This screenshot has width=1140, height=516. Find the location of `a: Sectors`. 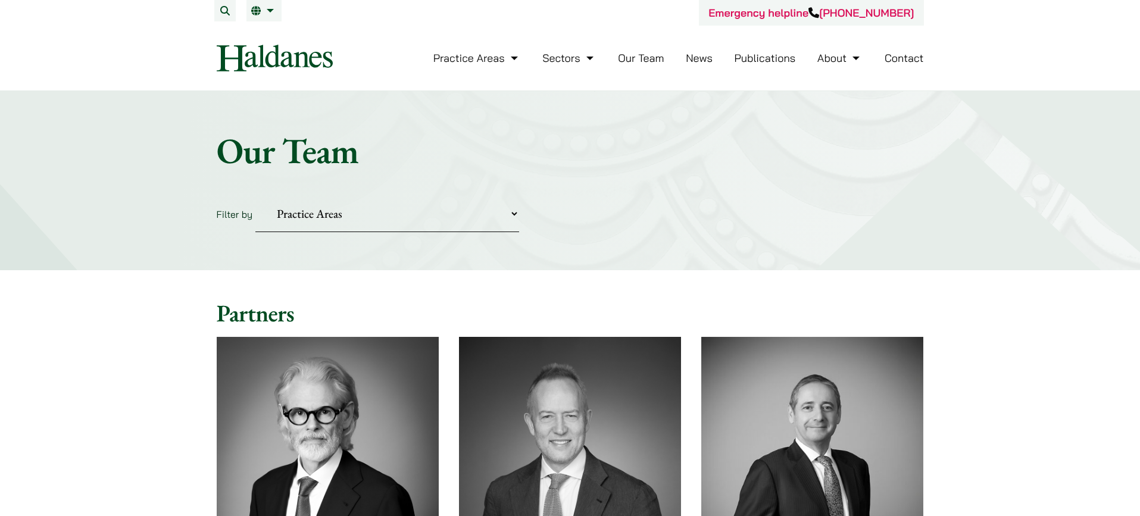

a: Sectors is located at coordinates (569, 58).